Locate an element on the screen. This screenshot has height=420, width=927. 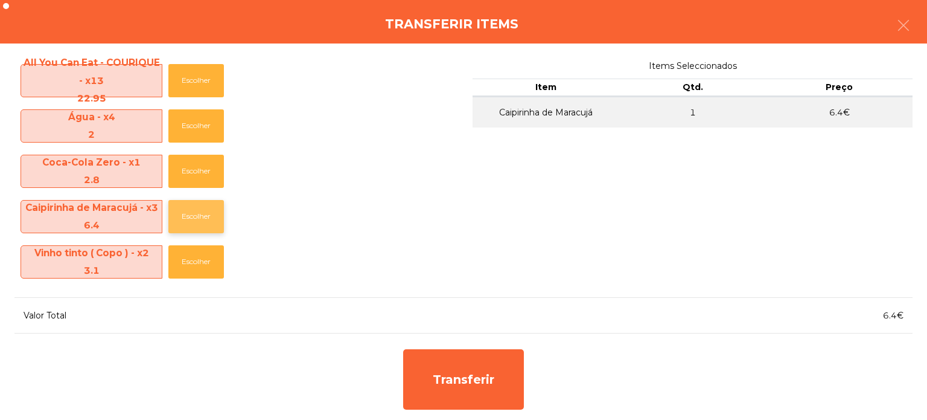
div: 22.95 is located at coordinates (91, 98).